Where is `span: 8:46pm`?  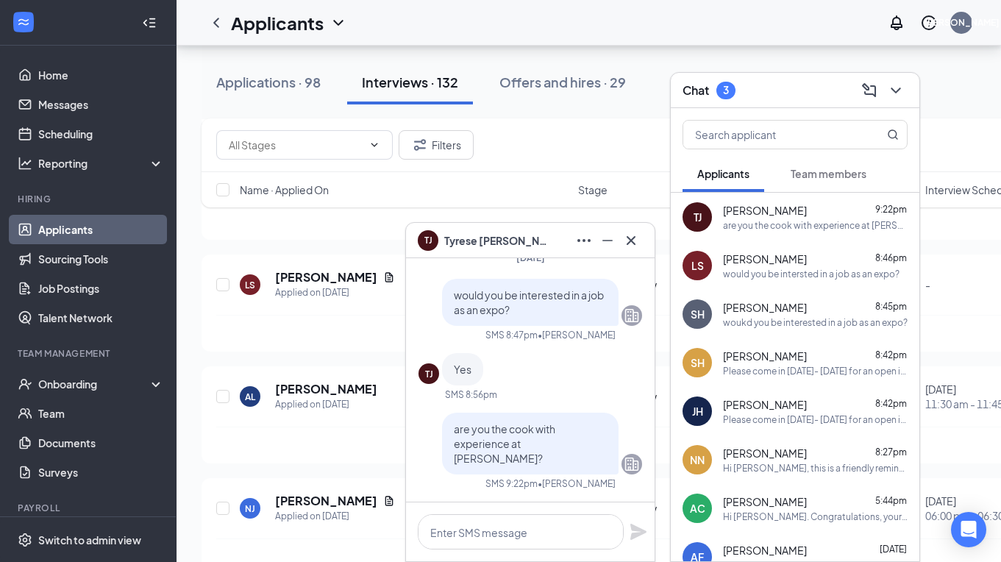 span: 8:46pm is located at coordinates (890, 257).